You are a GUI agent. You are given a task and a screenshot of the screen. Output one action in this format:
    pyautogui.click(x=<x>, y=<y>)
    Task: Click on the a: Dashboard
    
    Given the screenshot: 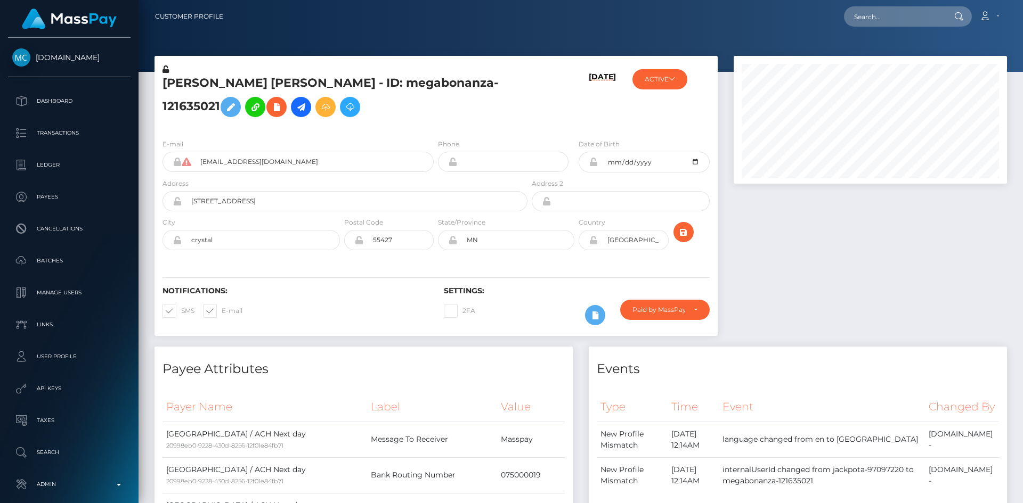 What is the action you would take?
    pyautogui.click(x=69, y=101)
    